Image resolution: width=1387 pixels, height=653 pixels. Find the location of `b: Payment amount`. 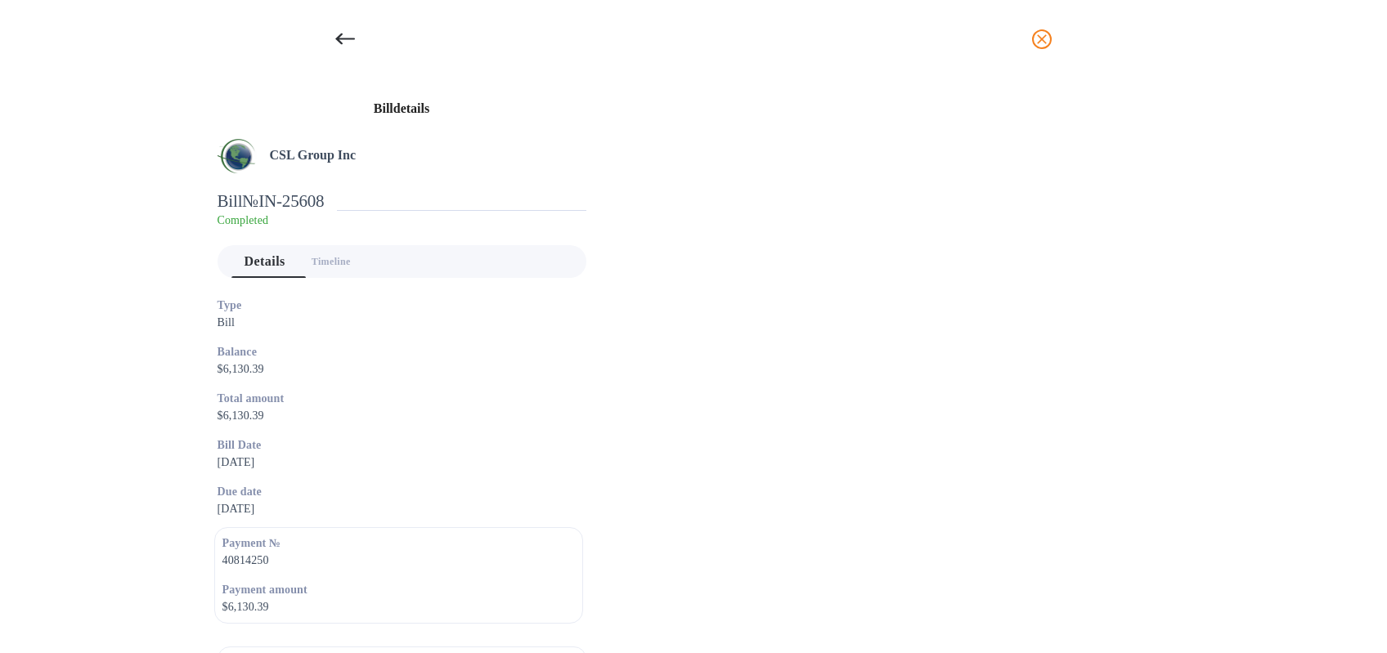

b: Payment amount is located at coordinates (265, 590).